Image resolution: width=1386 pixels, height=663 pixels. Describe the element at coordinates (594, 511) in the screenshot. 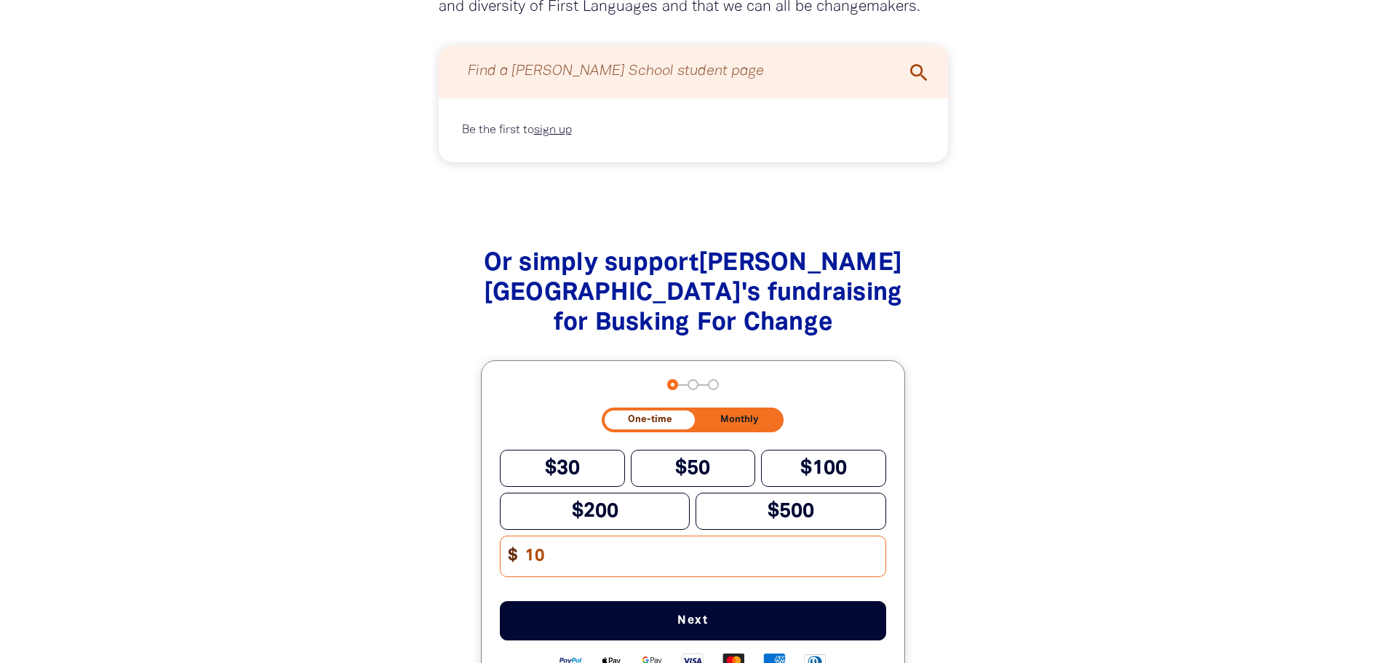

I see `button: $200` at that location.